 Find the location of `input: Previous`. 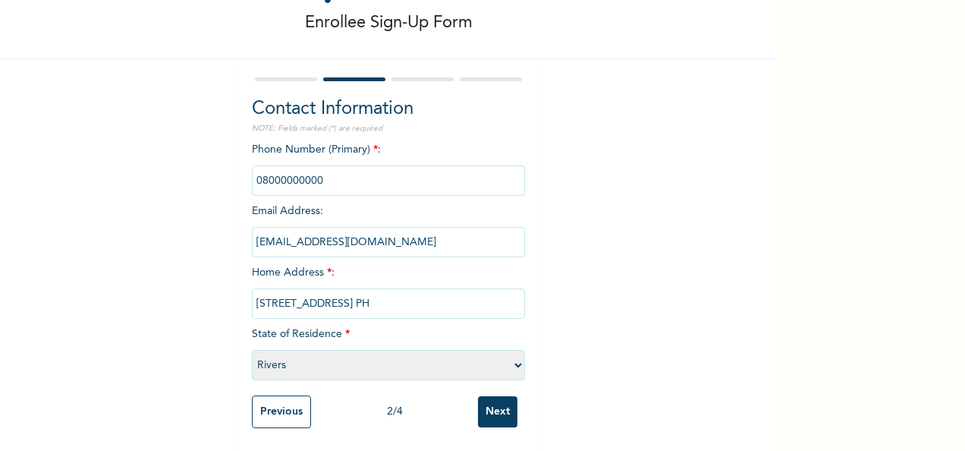

input: Previous is located at coordinates (281, 411).